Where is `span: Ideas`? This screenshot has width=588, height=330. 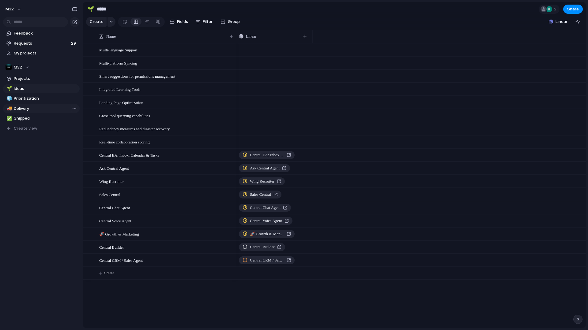 span: Ideas is located at coordinates (46, 89).